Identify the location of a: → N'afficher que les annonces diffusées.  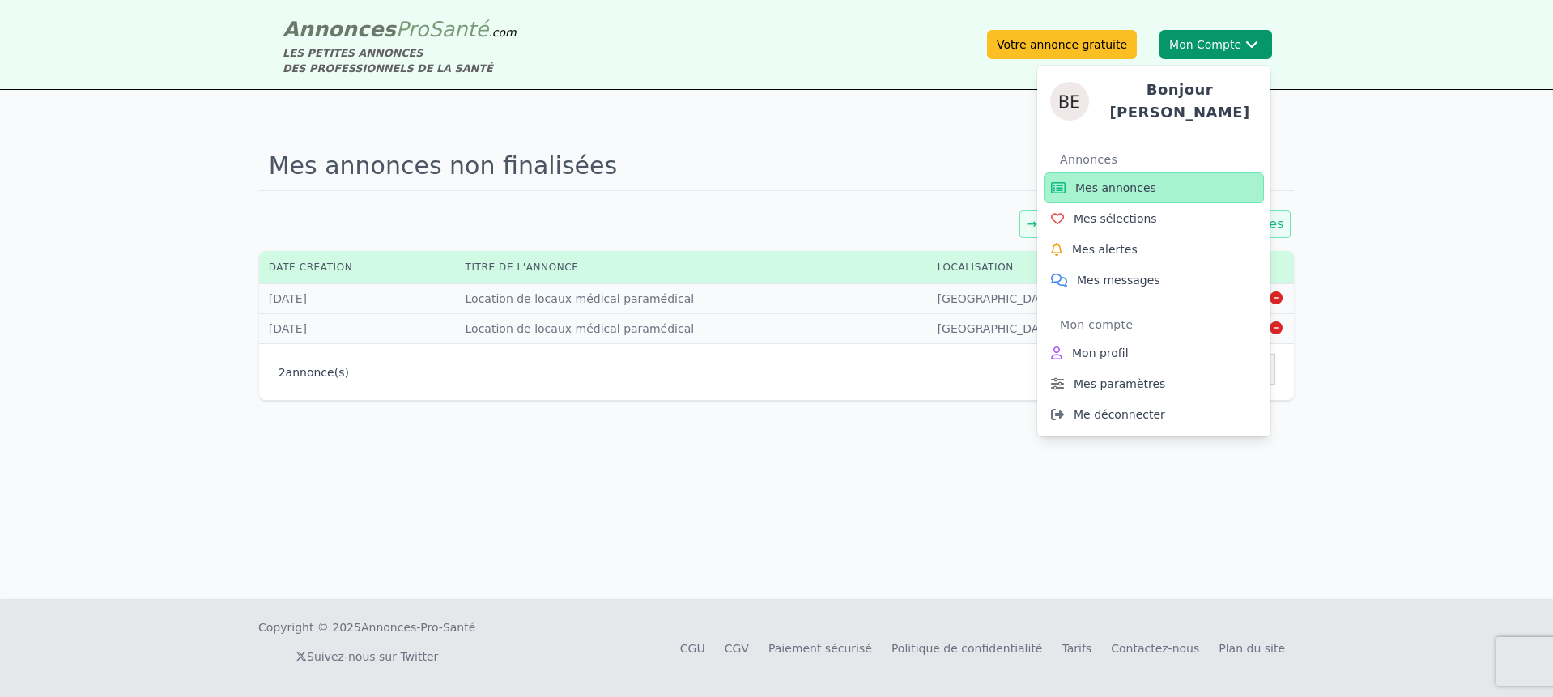
(1155, 223).